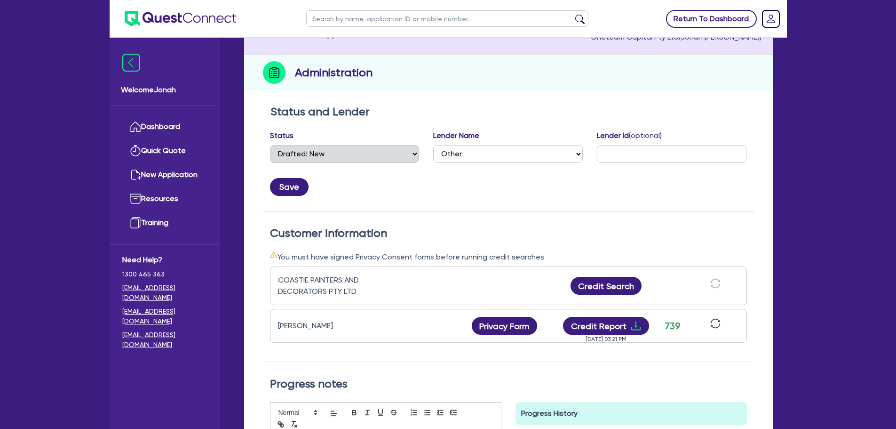 The image size is (896, 429). Describe the element at coordinates (165, 274) in the screenshot. I see `span: 1300 465 363` at that location.